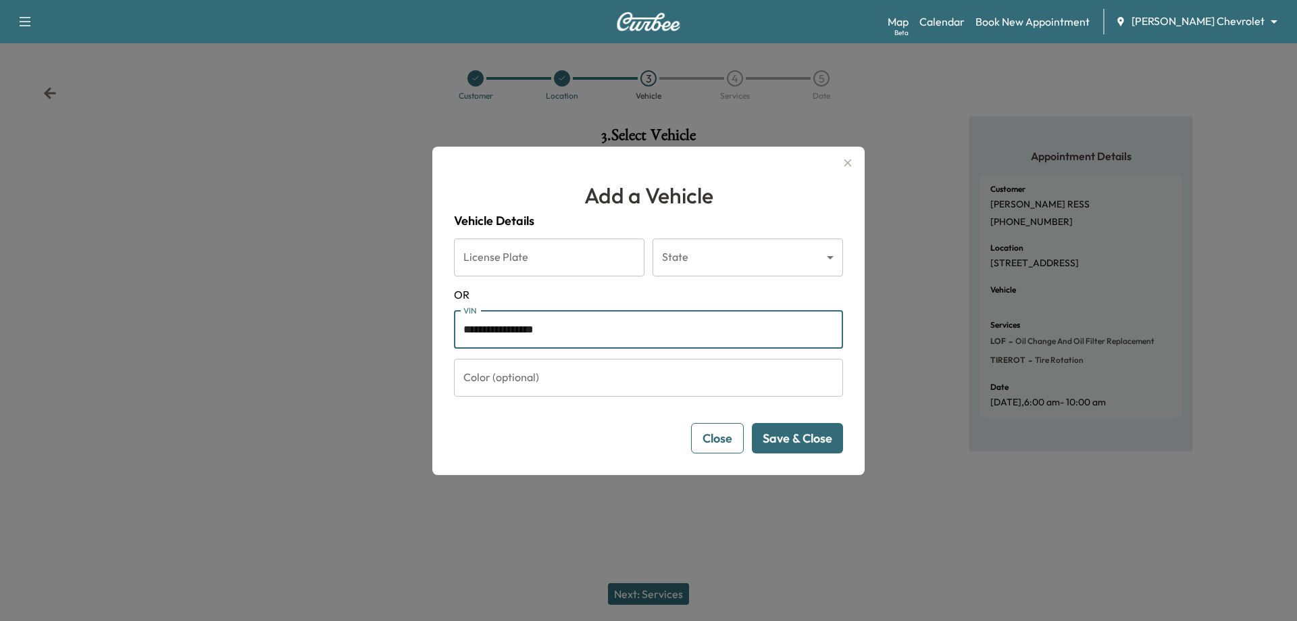 The image size is (1297, 621). What do you see at coordinates (649, 221) in the screenshot?
I see `h4: Vehicle Details` at bounding box center [649, 221].